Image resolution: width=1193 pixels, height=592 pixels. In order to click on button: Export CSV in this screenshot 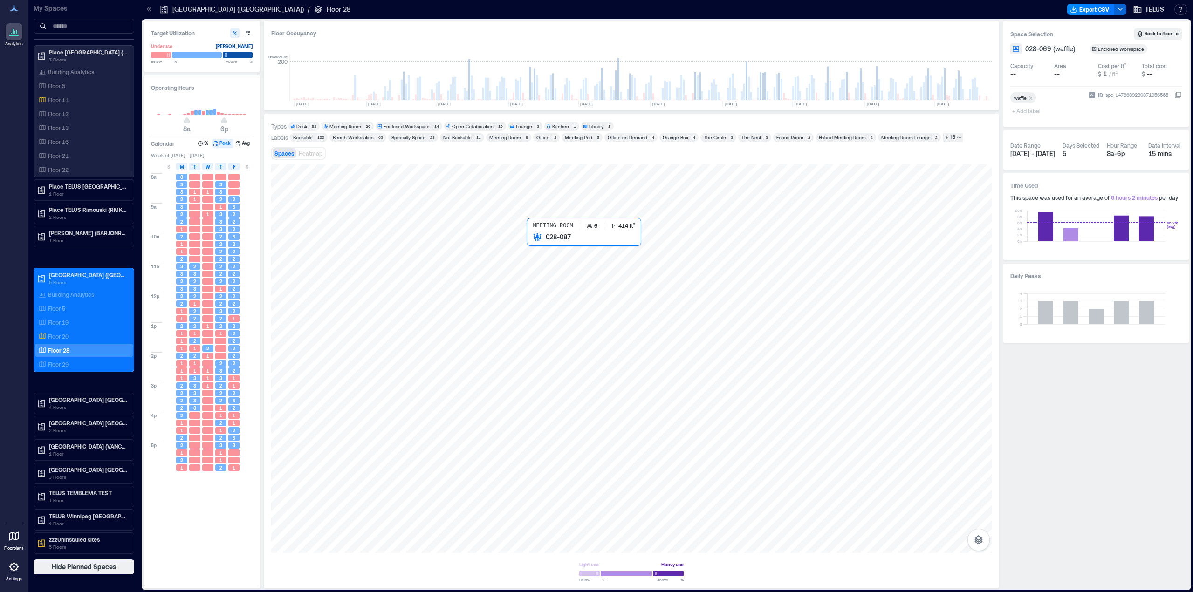, I will do `click(1091, 9)`.